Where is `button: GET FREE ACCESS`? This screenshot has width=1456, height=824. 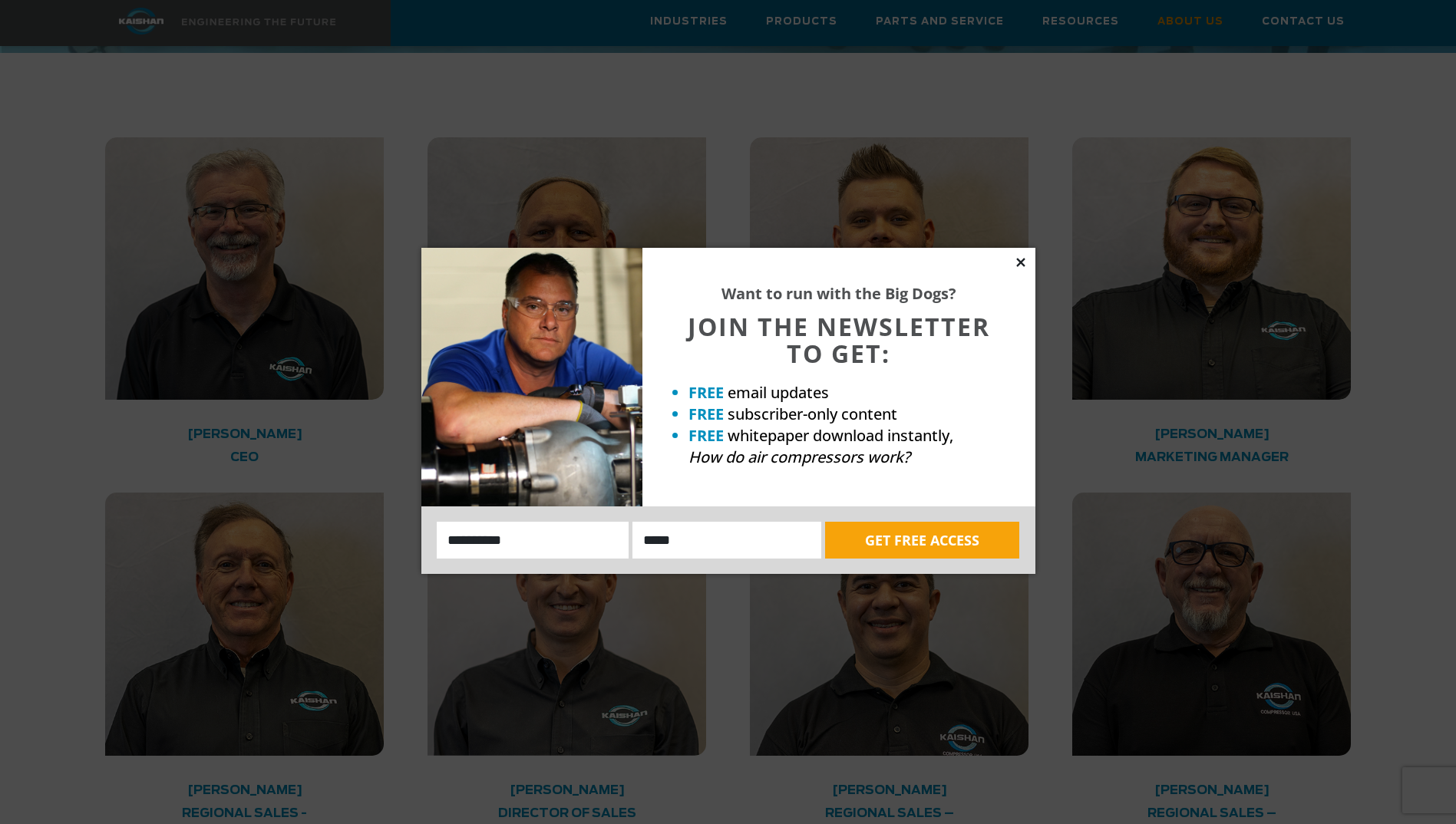
button: GET FREE ACCESS is located at coordinates (922, 541).